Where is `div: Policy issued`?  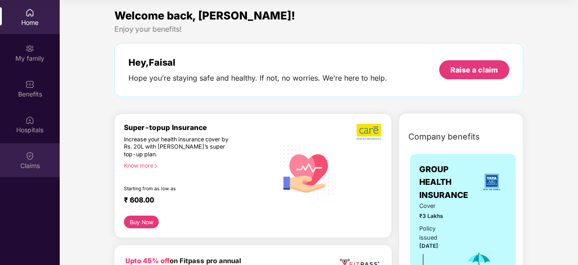 div: Policy issued is located at coordinates (436, 233).